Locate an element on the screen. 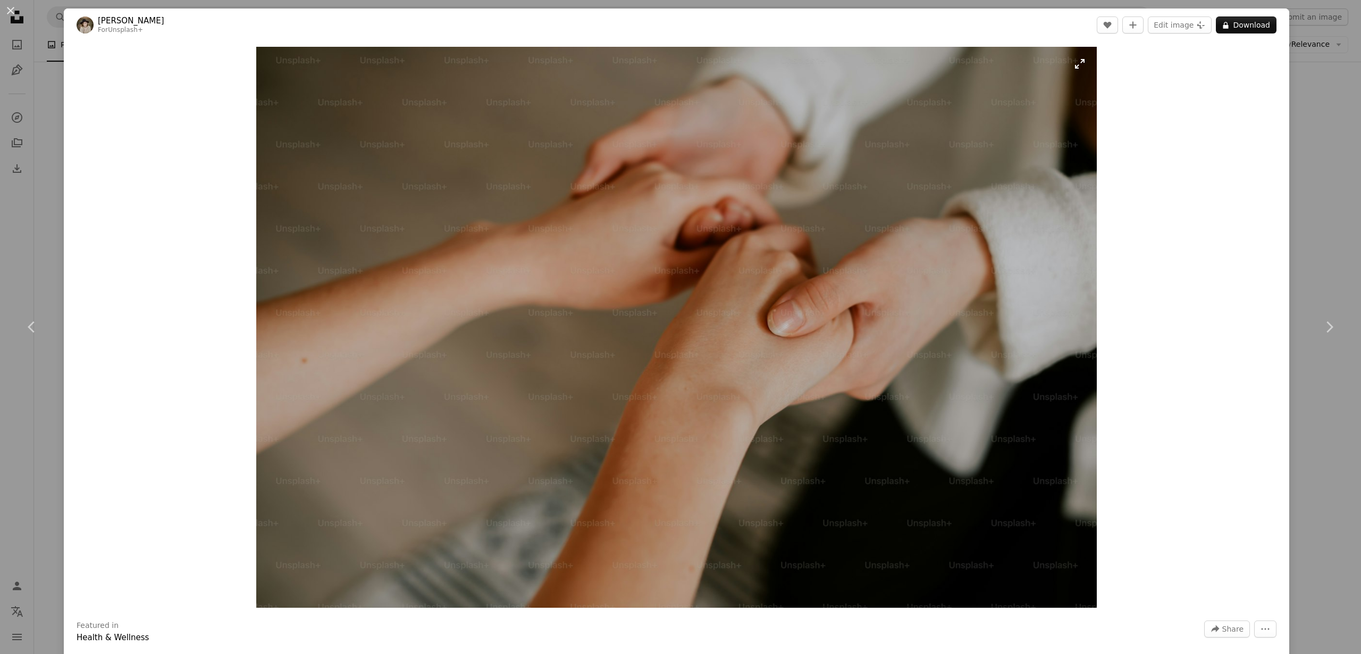 The width and height of the screenshot is (1361, 654). a: Next is located at coordinates (1329, 327).